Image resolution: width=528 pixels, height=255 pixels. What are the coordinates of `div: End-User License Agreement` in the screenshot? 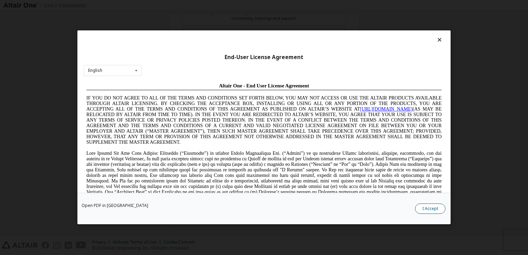 It's located at (264, 57).